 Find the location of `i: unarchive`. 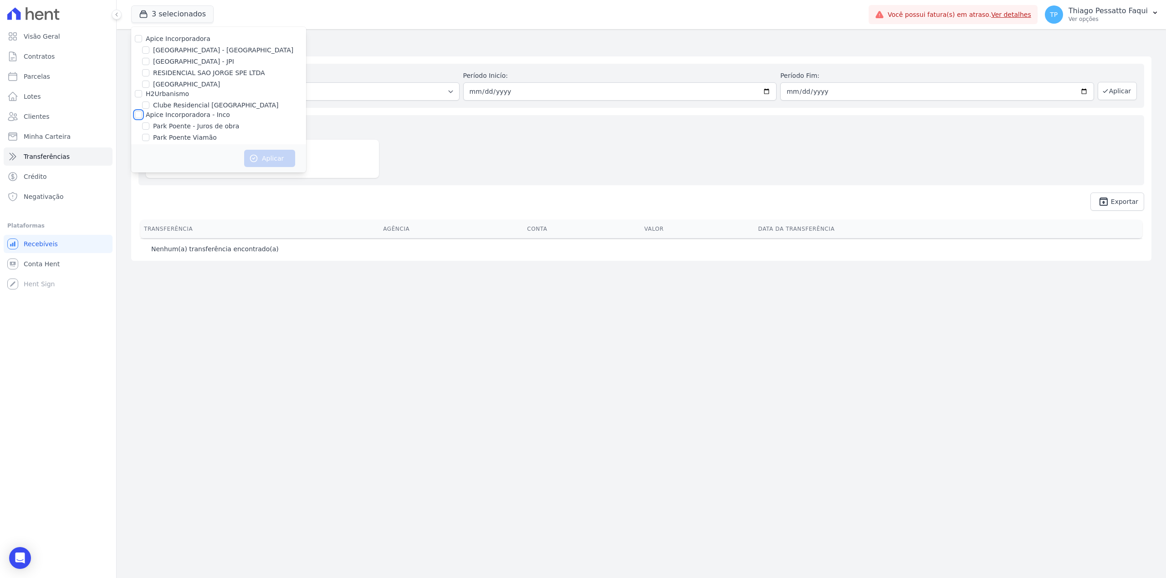

i: unarchive is located at coordinates (1104, 202).